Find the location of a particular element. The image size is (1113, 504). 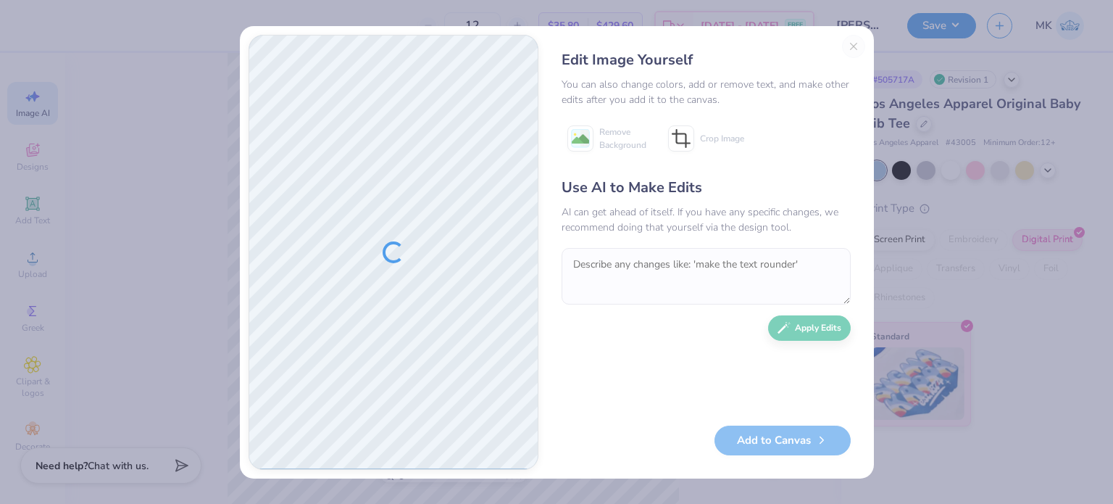

span: Remove Background is located at coordinates (623, 138).